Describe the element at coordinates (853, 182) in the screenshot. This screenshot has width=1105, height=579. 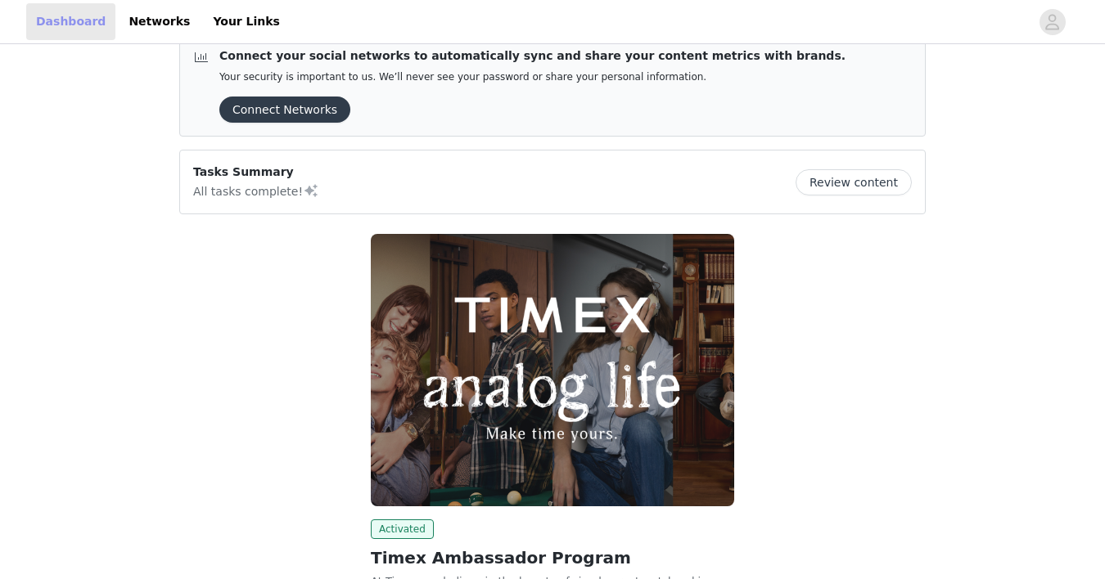
I see `button: Review content` at that location.